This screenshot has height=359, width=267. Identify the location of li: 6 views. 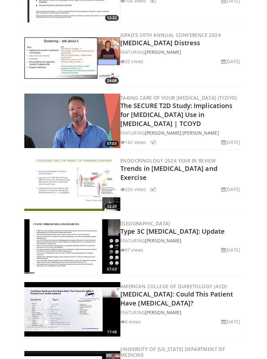
(131, 322).